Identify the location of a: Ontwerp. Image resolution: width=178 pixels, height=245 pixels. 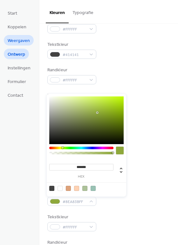
(16, 54).